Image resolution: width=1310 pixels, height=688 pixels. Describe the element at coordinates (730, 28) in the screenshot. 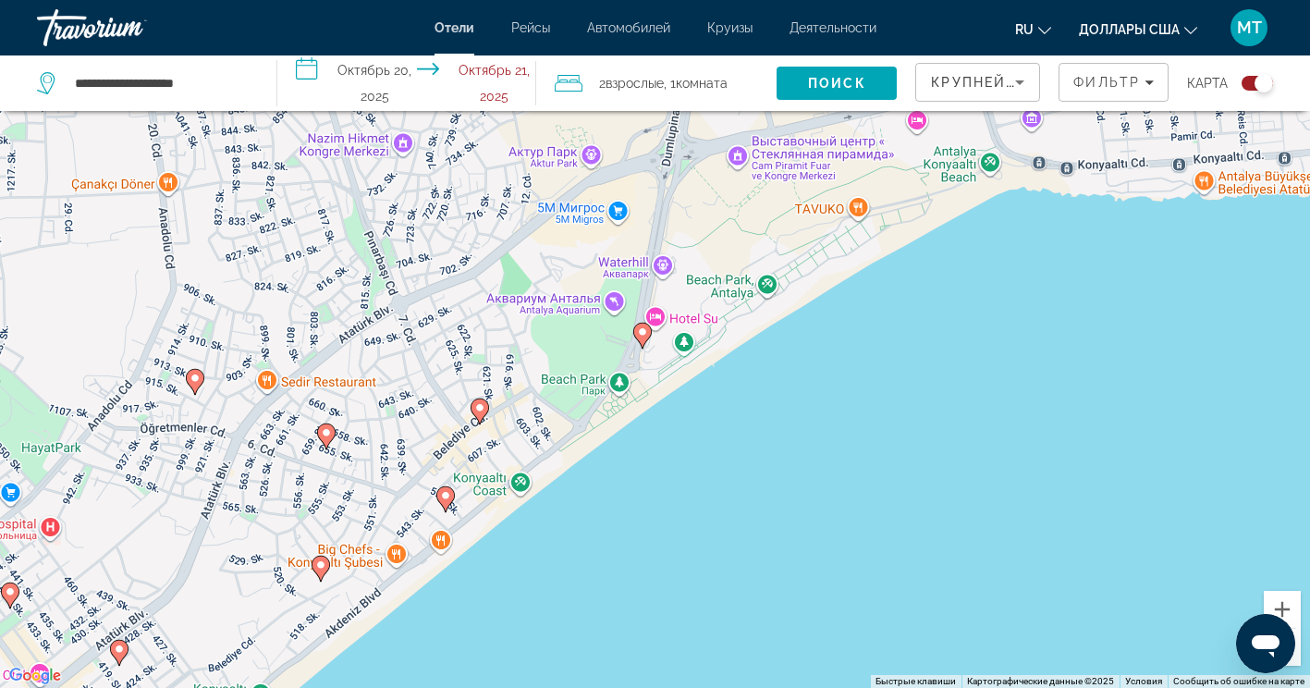

I see `a: Круизы` at that location.